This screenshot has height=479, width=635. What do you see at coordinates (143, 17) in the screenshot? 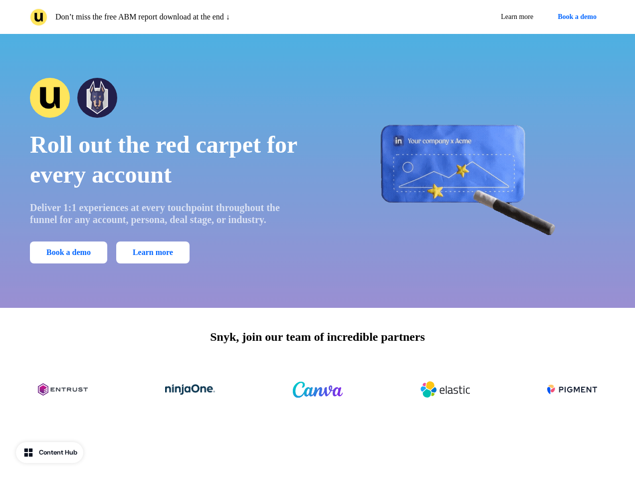
I see `p: Don’t miss the free ABM report download at the end ↓` at bounding box center [143, 17].